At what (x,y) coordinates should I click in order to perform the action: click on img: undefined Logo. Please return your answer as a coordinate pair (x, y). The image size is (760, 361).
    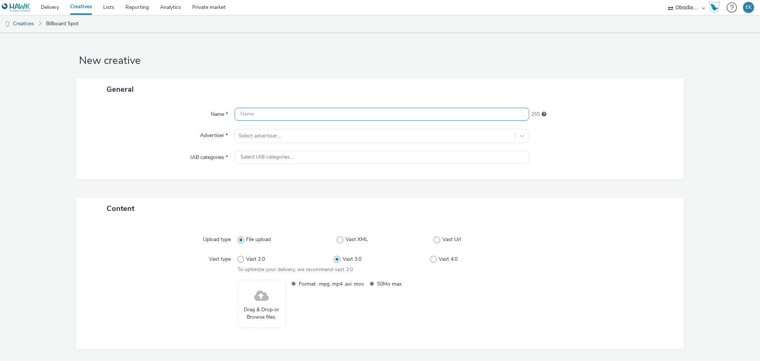
    Looking at the image, I should click on (16, 7).